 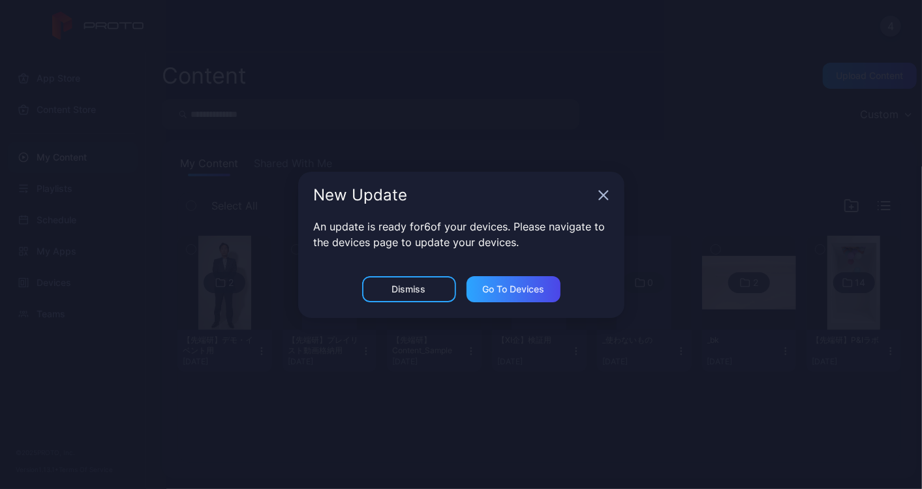 What do you see at coordinates (409, 289) in the screenshot?
I see `button: Dismiss` at bounding box center [409, 289].